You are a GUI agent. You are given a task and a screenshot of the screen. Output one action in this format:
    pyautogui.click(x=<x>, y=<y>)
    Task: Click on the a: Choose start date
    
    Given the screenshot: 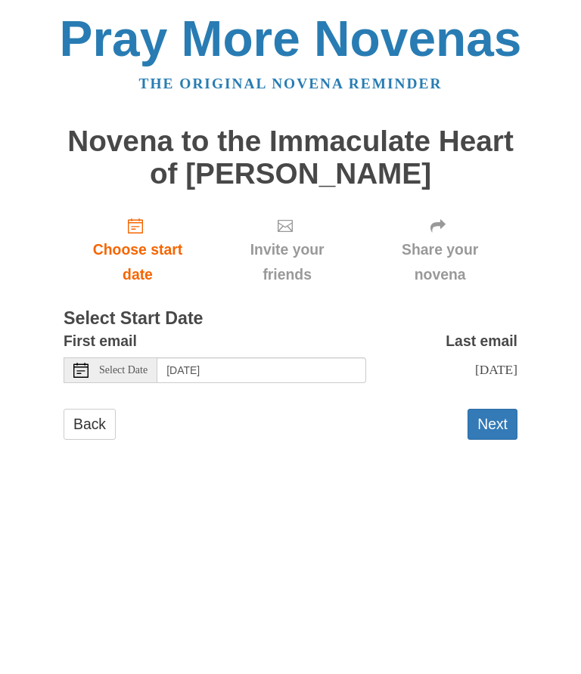 What is the action you would take?
    pyautogui.click(x=138, y=250)
    